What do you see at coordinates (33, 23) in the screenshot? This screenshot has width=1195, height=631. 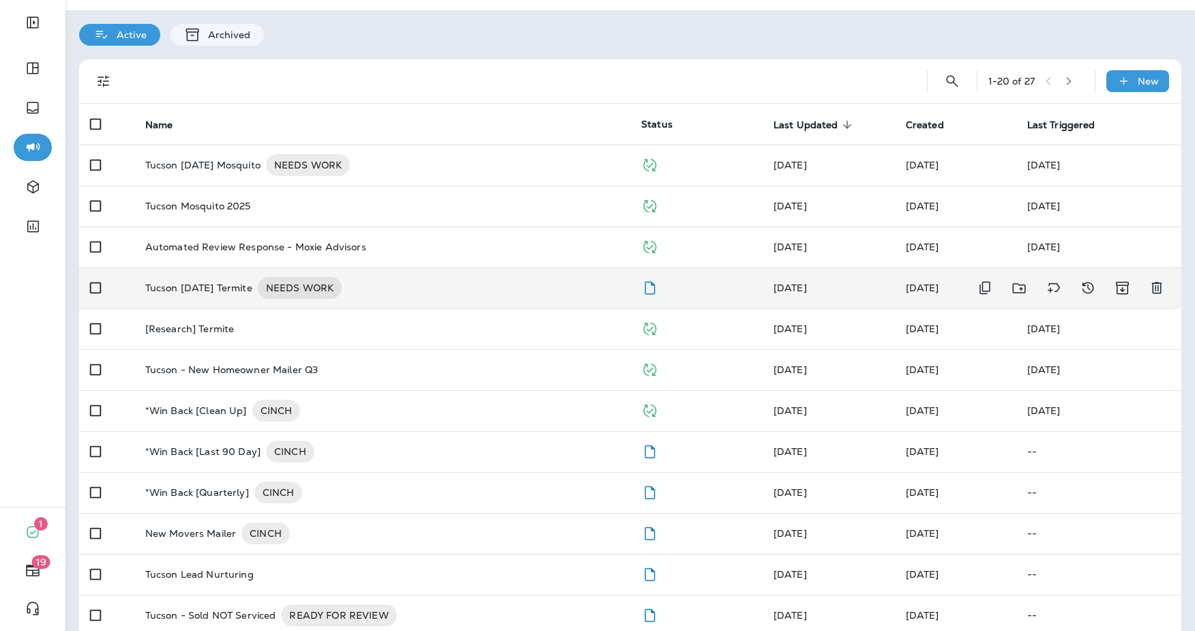 I see `button: Expand Sidebar` at bounding box center [33, 23].